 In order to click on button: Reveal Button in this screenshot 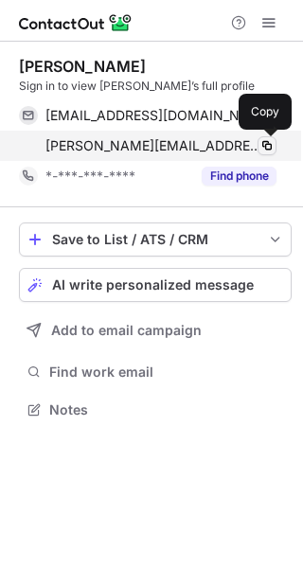, I will do `click(239, 176)`.